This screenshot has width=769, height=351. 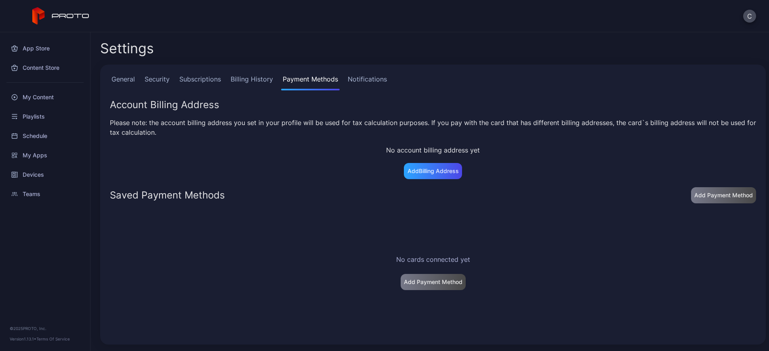 I want to click on p: No account billing address yet, so click(x=433, y=150).